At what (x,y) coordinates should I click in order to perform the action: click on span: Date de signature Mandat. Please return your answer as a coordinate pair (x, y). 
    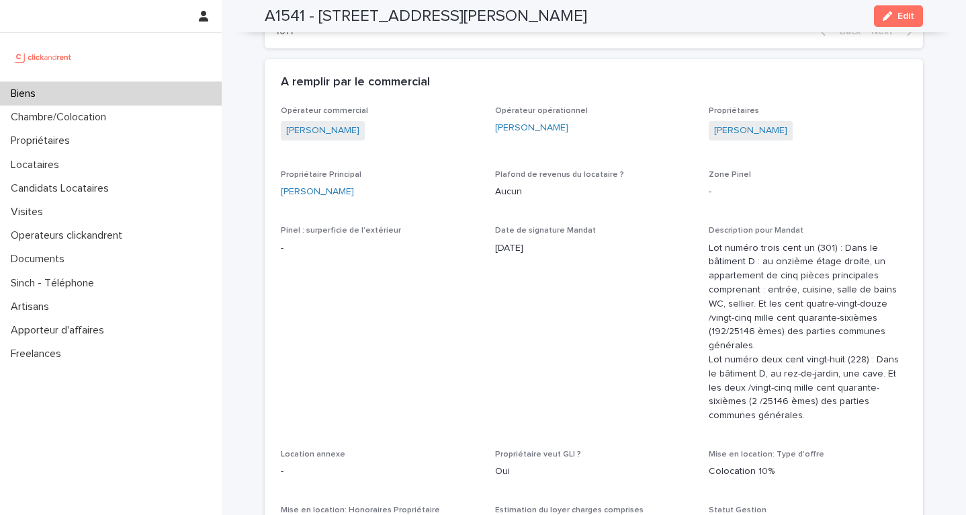
    Looking at the image, I should click on (546, 231).